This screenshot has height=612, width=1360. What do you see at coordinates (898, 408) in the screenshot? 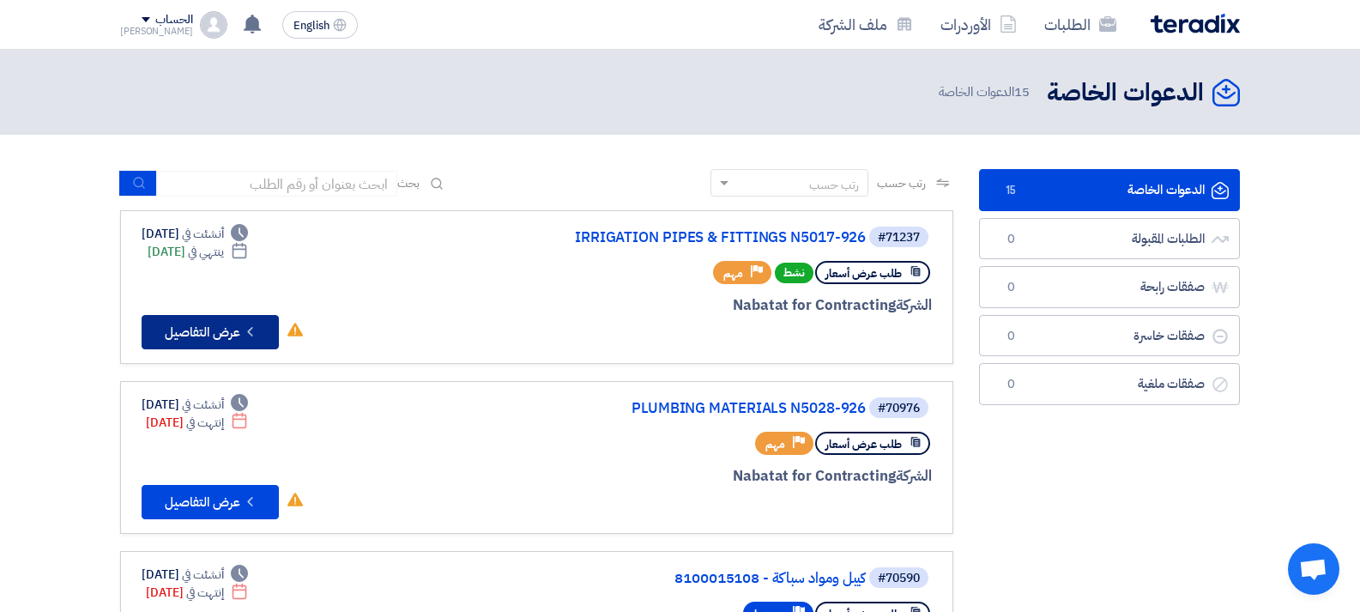
I see `div: #70976` at bounding box center [898, 408].